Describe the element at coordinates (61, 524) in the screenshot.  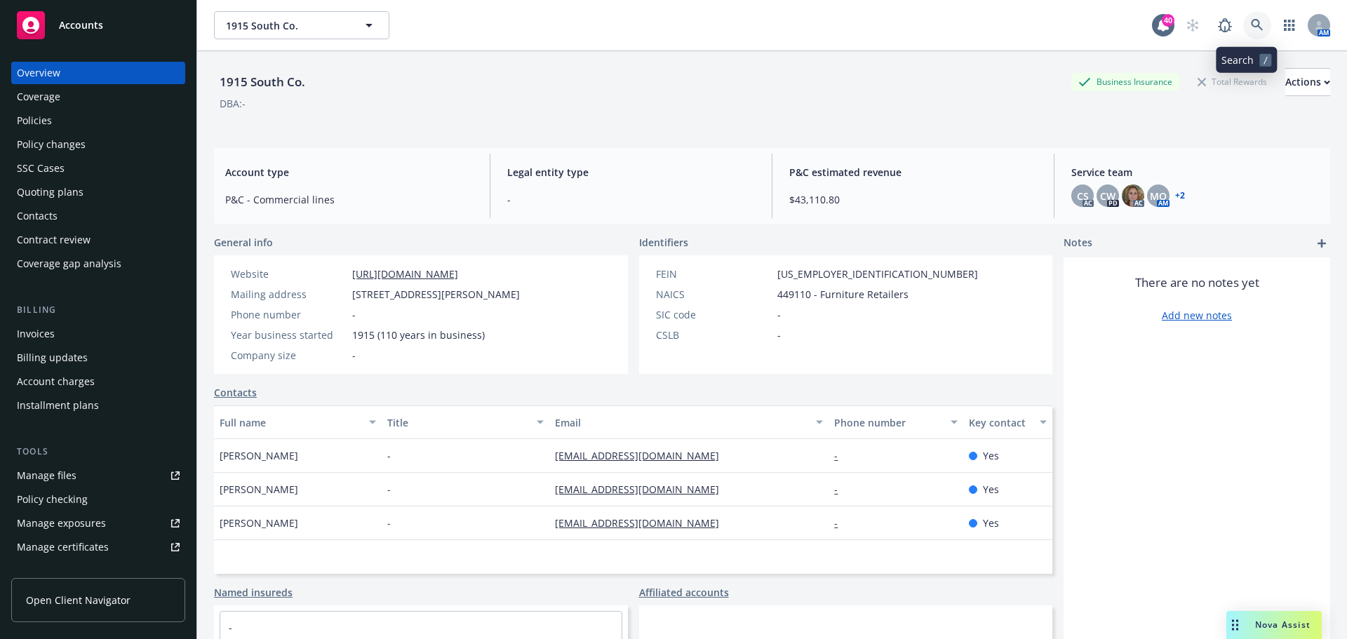
I see `div: Manage exposures` at that location.